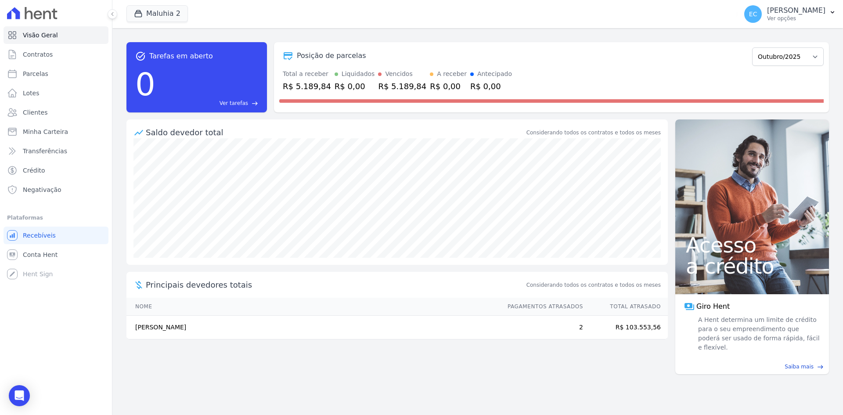  Describe the element at coordinates (38, 54) in the screenshot. I see `span: Contratos` at that location.